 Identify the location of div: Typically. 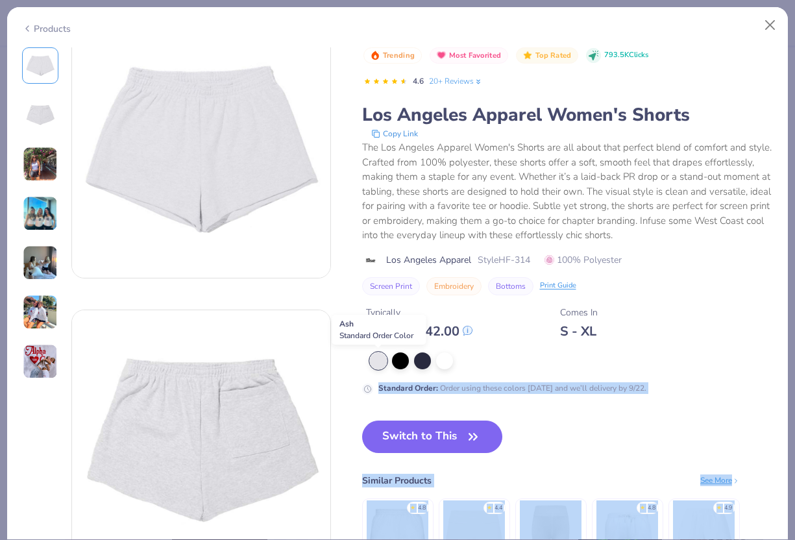
(419, 312).